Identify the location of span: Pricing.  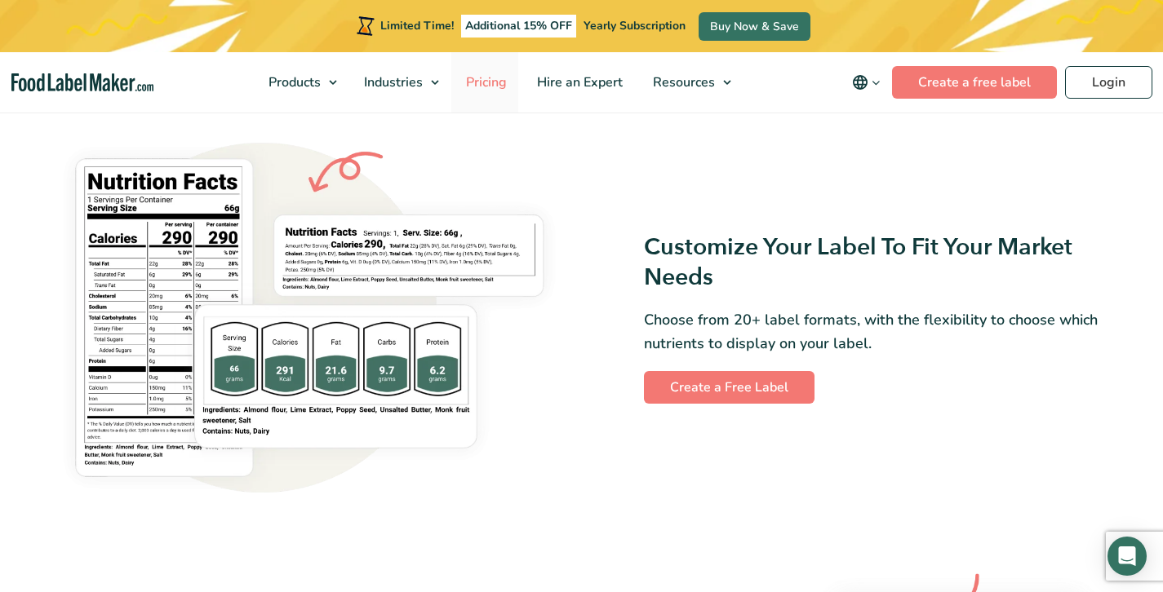
(485, 82).